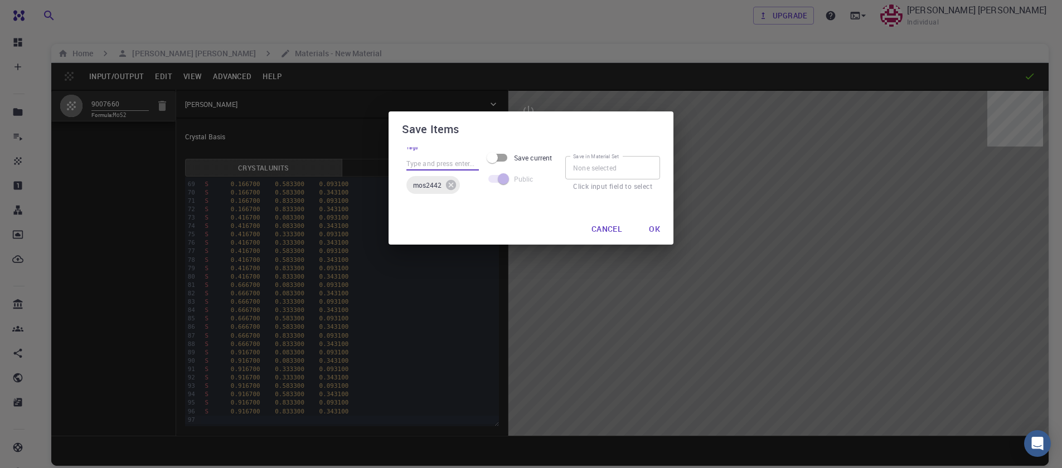 This screenshot has width=1062, height=468. Describe the element at coordinates (1037, 444) in the screenshot. I see `div: Open Intercom Messenger` at that location.